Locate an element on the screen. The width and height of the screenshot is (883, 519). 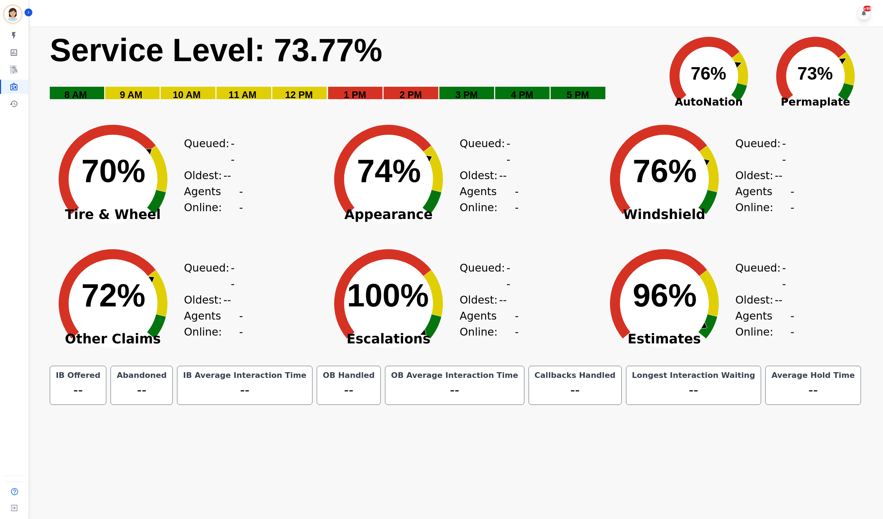
span: Estimates is located at coordinates (665, 339).